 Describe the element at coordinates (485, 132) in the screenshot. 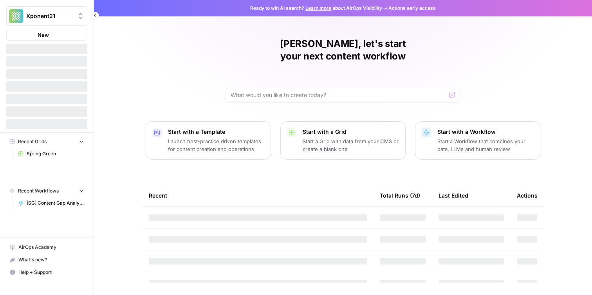

I see `p: Start with a Workflow` at that location.